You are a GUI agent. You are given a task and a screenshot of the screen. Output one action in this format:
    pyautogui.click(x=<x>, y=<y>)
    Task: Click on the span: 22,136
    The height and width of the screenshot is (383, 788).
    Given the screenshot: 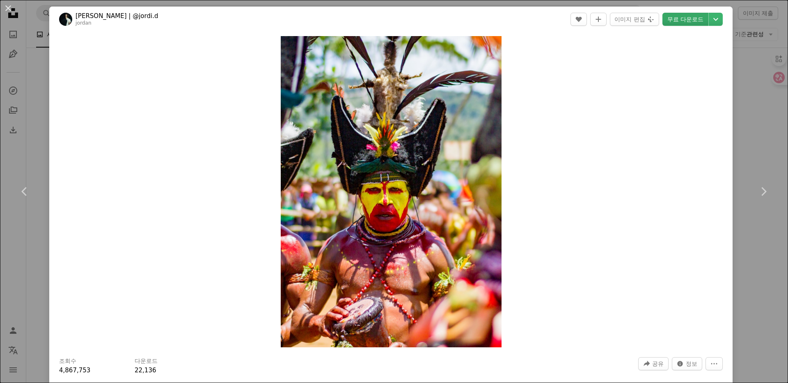 What is the action you would take?
    pyautogui.click(x=145, y=371)
    